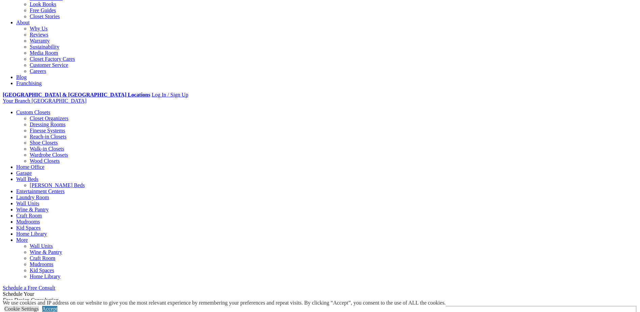  Describe the element at coordinates (40, 191) in the screenshot. I see `a: Entertainment Centers` at that location.